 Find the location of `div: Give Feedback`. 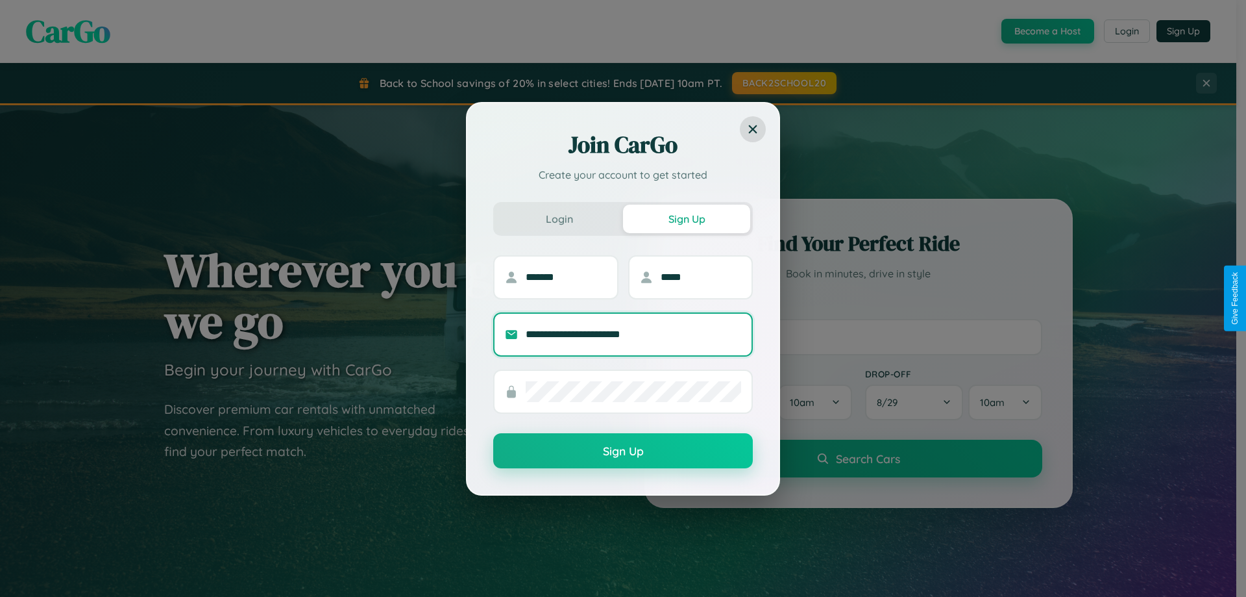

div: Give Feedback is located at coordinates (1235, 298).